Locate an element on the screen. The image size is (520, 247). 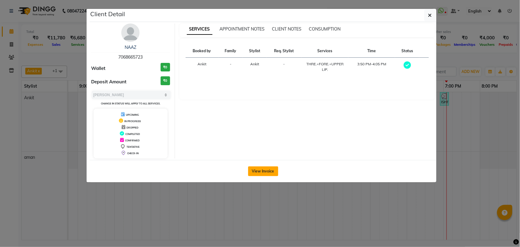
button: View Invoice is located at coordinates (263, 171).